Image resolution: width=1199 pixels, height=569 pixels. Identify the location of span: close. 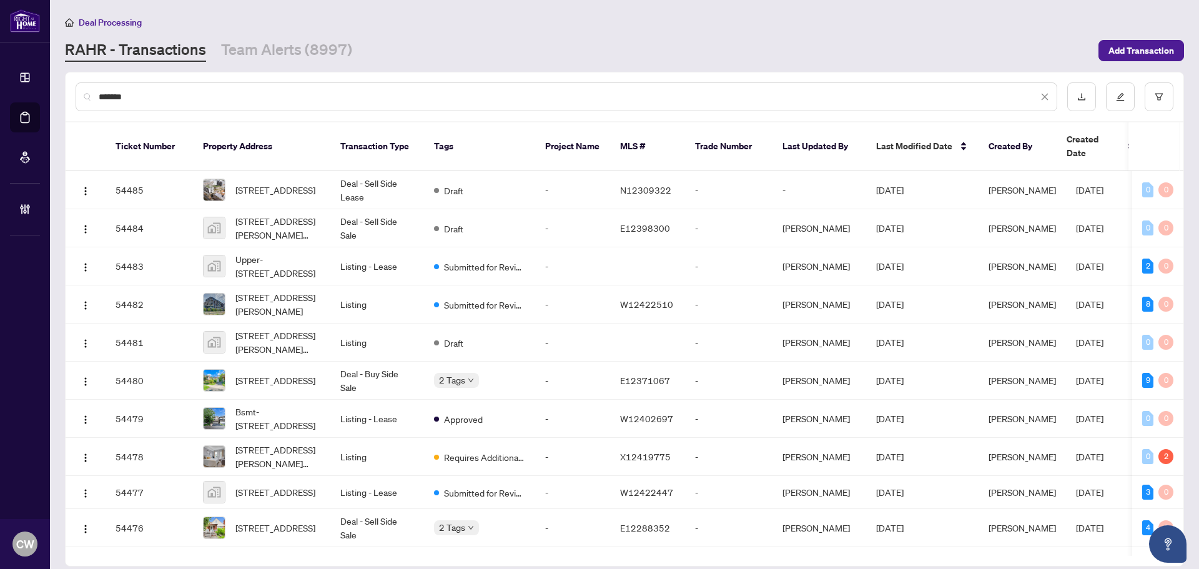
(1045, 97).